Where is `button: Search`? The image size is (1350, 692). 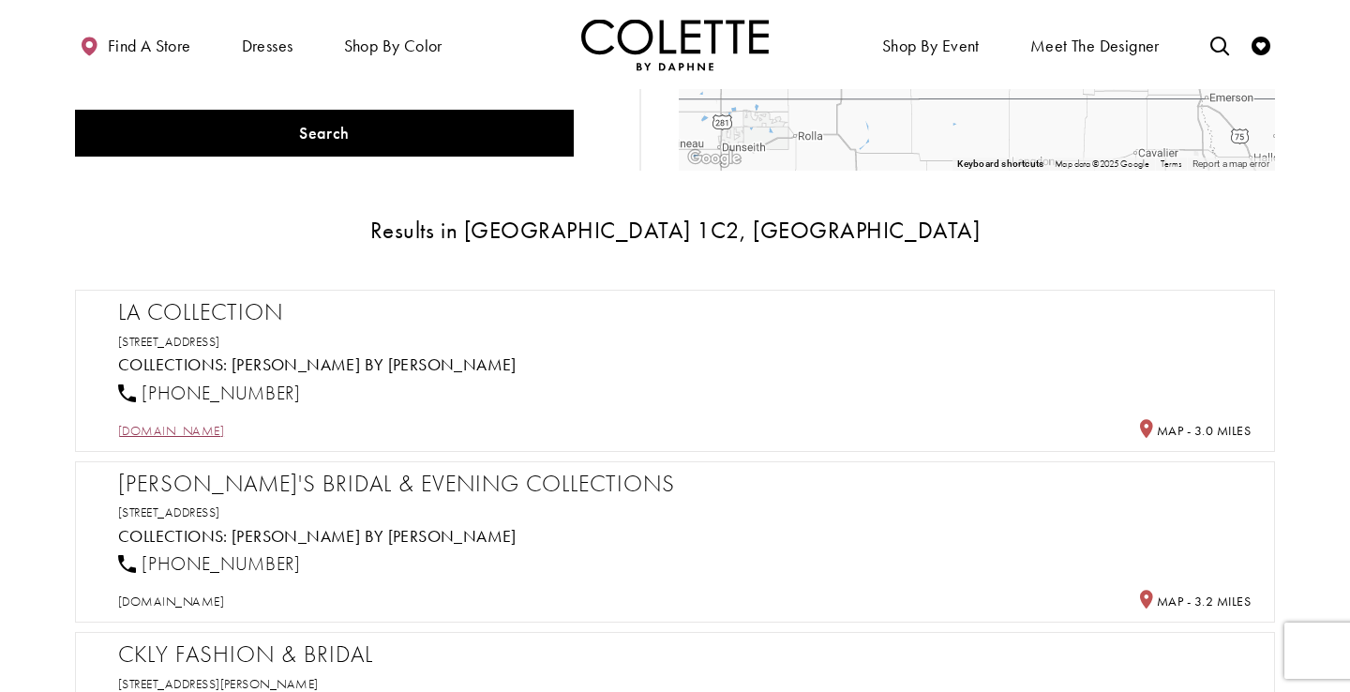
button: Search is located at coordinates (324, 133).